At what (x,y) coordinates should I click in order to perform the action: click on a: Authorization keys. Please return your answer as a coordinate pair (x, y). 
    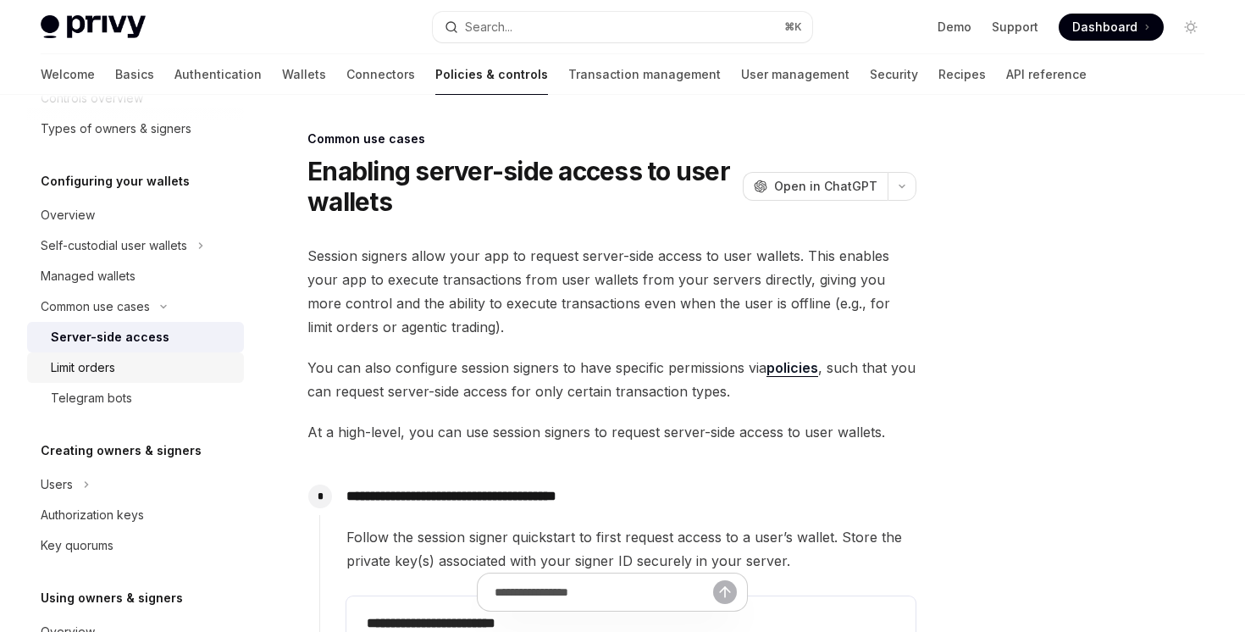
    Looking at the image, I should click on (135, 515).